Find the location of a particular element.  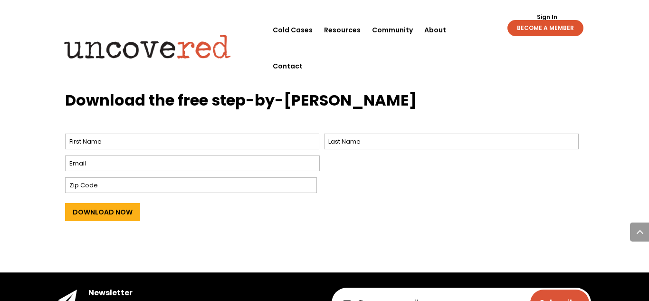

a: Cold Cases is located at coordinates (293, 30).